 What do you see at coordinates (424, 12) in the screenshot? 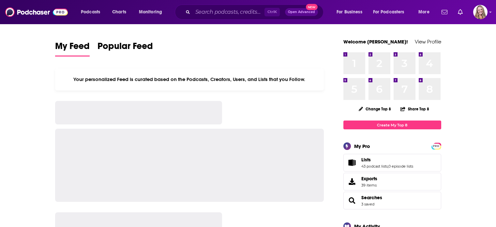
I see `span: More` at bounding box center [424, 12].